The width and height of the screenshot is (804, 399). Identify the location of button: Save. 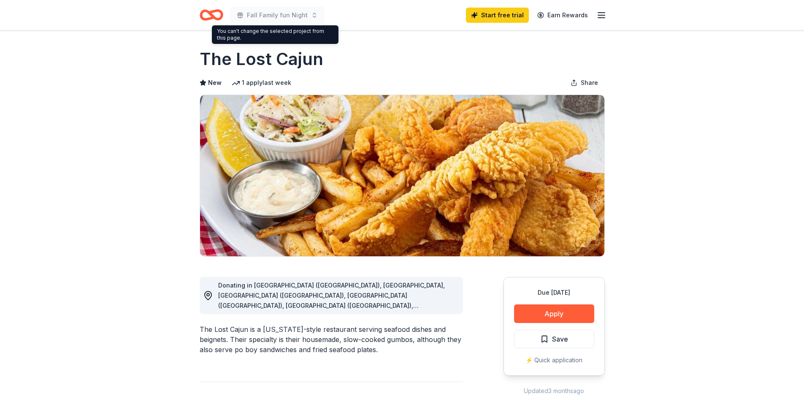
(554, 339).